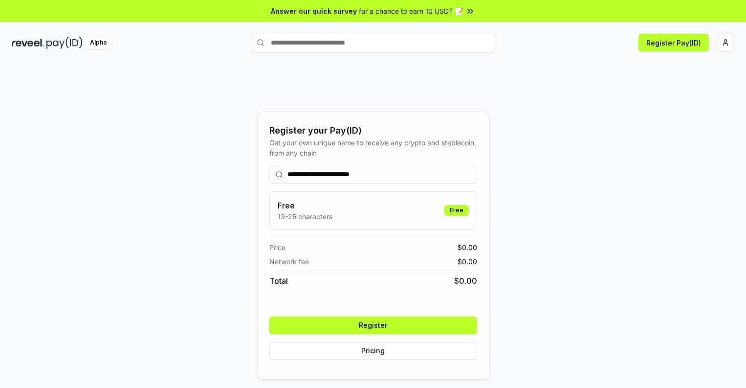  Describe the element at coordinates (65, 43) in the screenshot. I see `img: pay_id` at that location.